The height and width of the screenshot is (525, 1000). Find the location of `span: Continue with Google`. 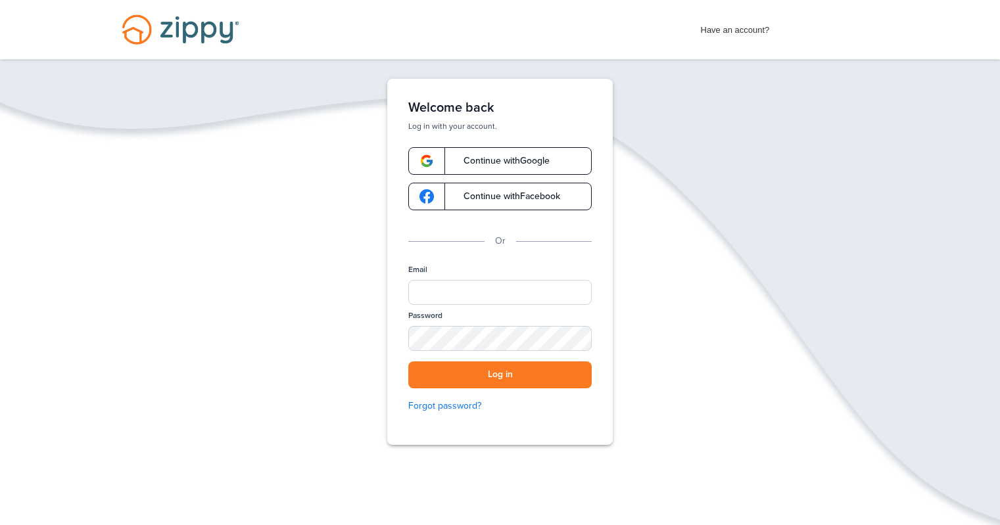

span: Continue with Google is located at coordinates (500, 161).